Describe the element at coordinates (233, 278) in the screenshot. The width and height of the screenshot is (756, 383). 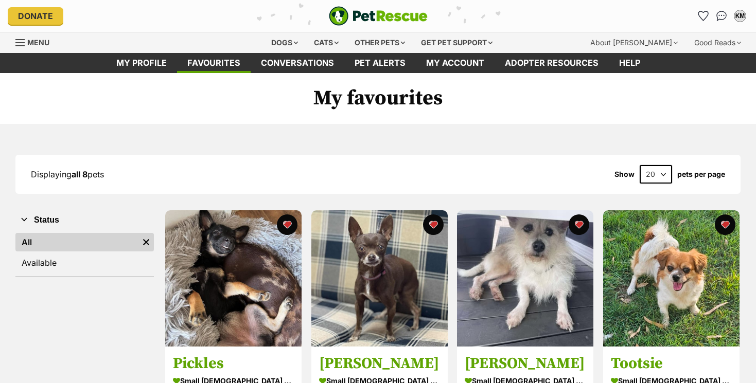
I see `img: Pickles` at that location.